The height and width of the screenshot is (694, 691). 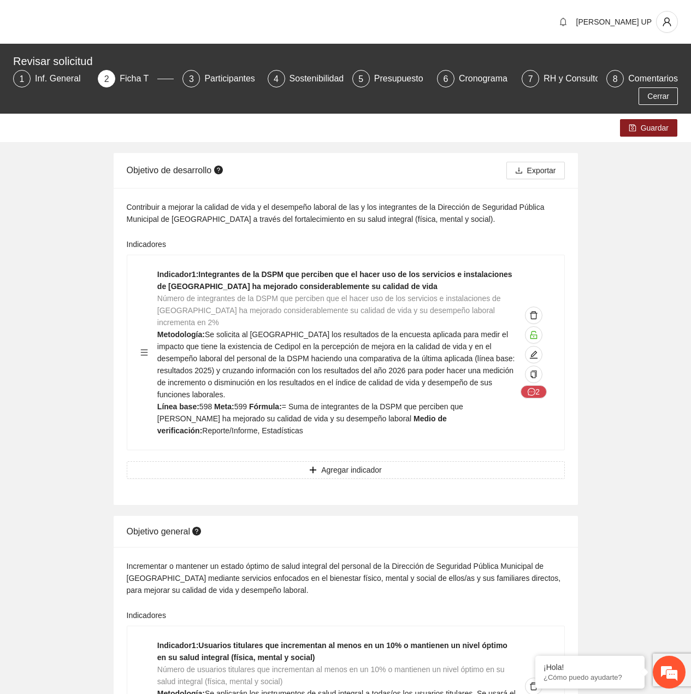 I want to click on span: 3, so click(x=191, y=79).